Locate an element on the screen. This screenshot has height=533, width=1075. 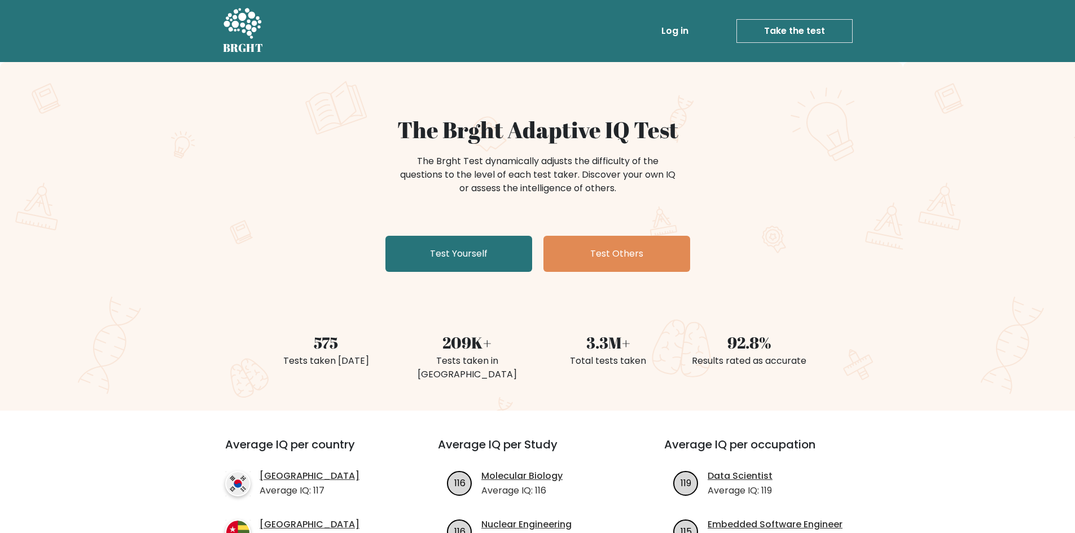
a: Data Scientist is located at coordinates (740, 476).